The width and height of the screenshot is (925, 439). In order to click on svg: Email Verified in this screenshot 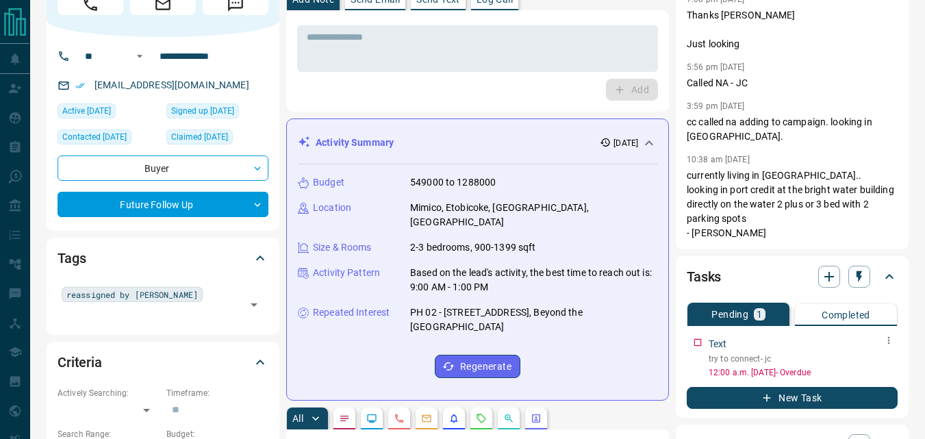, I will do `click(80, 86)`.